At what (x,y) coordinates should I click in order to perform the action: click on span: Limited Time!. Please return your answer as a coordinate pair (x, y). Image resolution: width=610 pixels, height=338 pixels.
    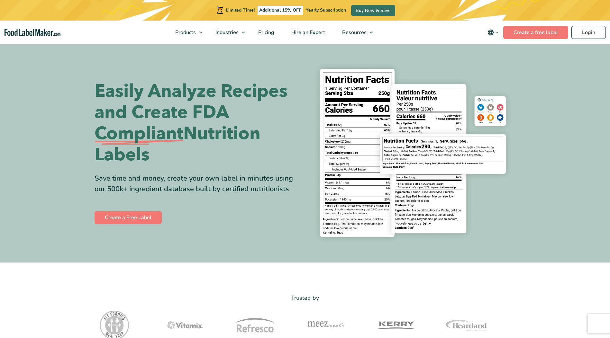
    Looking at the image, I should click on (240, 10).